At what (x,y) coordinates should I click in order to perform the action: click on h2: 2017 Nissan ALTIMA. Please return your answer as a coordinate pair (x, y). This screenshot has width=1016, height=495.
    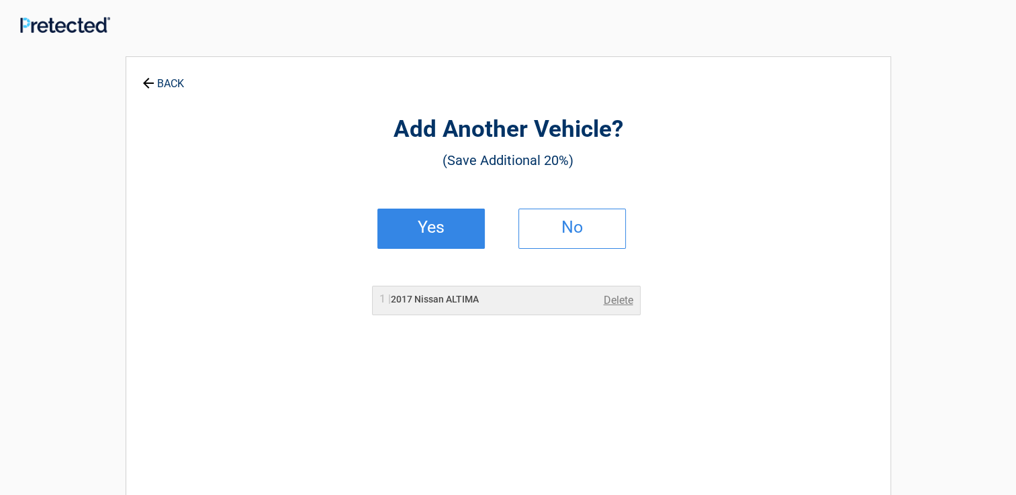
    Looking at the image, I should click on (429, 299).